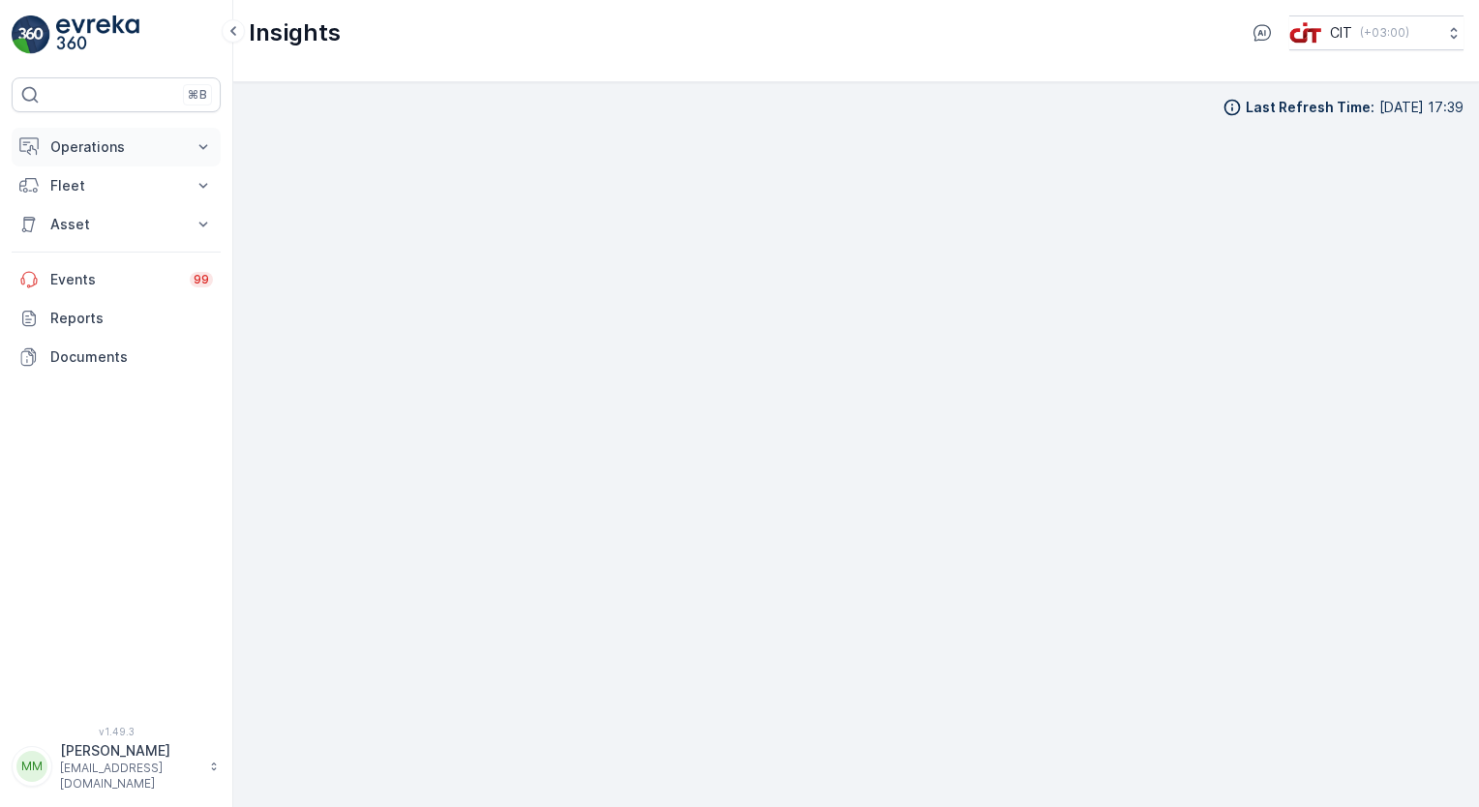 This screenshot has width=1479, height=807. I want to click on p: Operations, so click(116, 147).